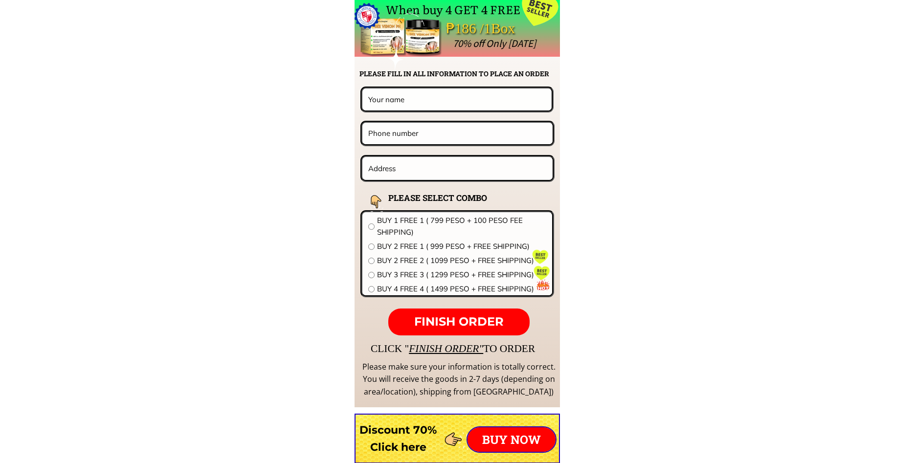 This screenshot has height=463, width=914. Describe the element at coordinates (461, 226) in the screenshot. I see `span: BUY 1 FREE 1 ( 799 PESO + 100 PESO FEE SHIPPING)` at that location.